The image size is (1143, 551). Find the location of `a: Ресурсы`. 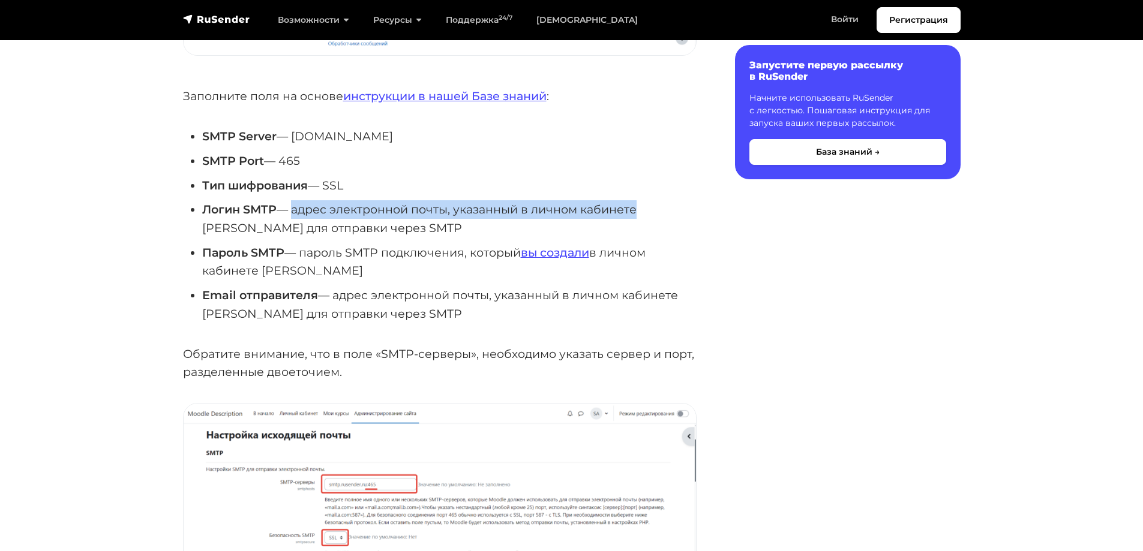

a: Ресурсы is located at coordinates (397, 20).